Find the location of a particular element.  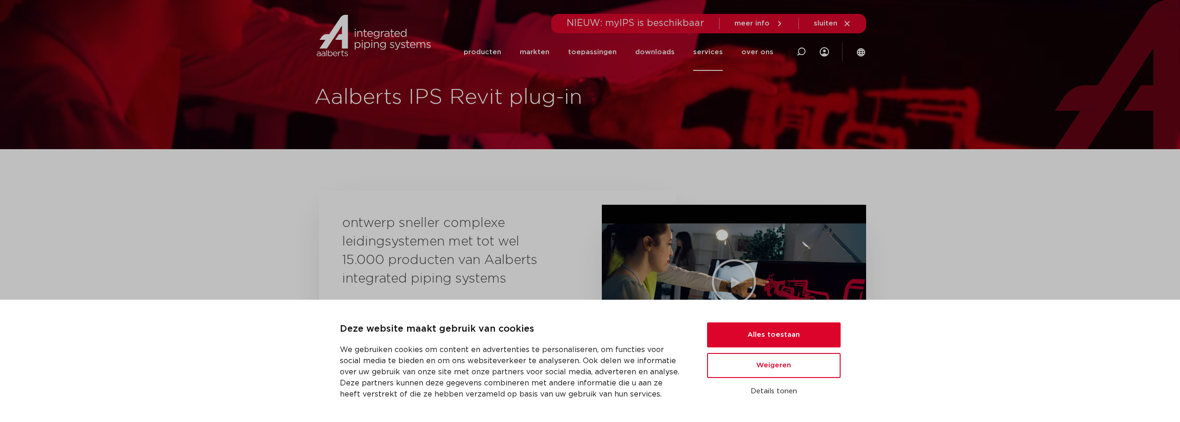

a: toepassingen is located at coordinates (592, 52).